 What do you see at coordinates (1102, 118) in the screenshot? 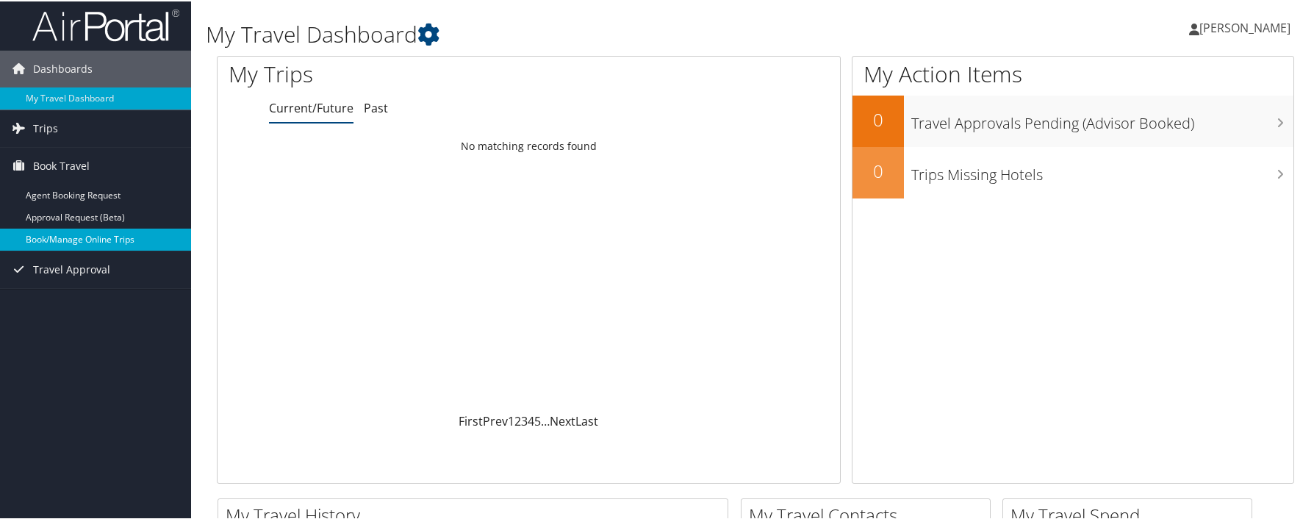
I see `h3: Travel Approvals Pending (Advisor Booked)` at bounding box center [1102, 118].